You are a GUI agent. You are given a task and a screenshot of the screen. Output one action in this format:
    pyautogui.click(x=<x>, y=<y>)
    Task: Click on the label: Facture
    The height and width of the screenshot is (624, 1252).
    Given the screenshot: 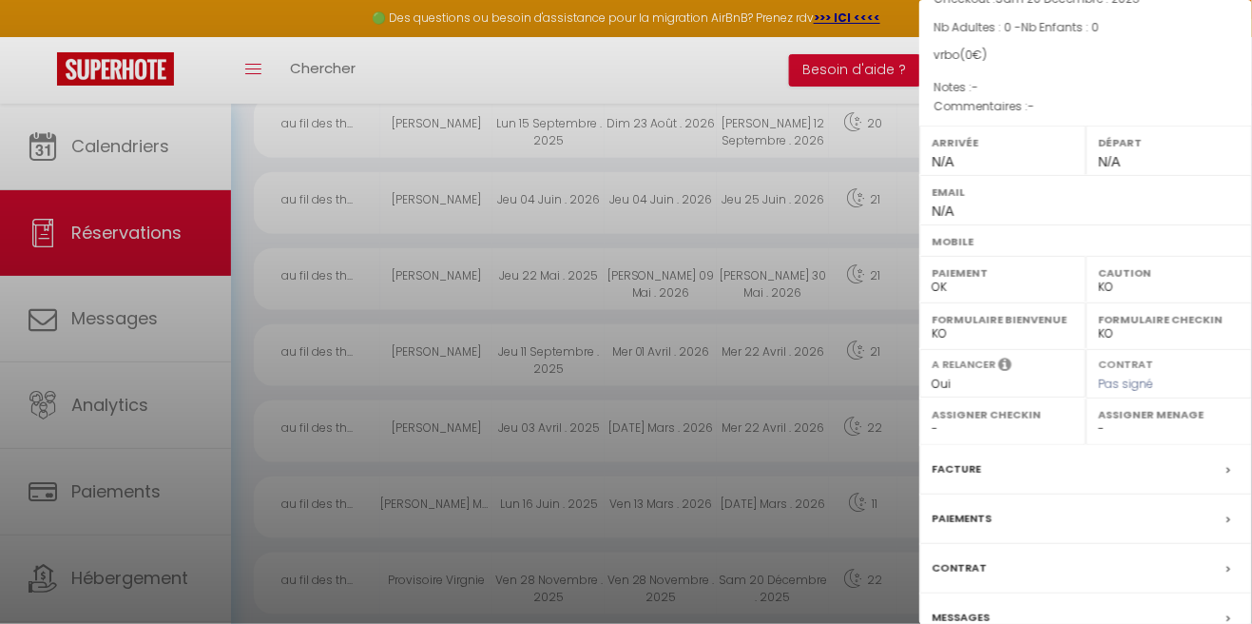 What is the action you would take?
    pyautogui.click(x=956, y=469)
    